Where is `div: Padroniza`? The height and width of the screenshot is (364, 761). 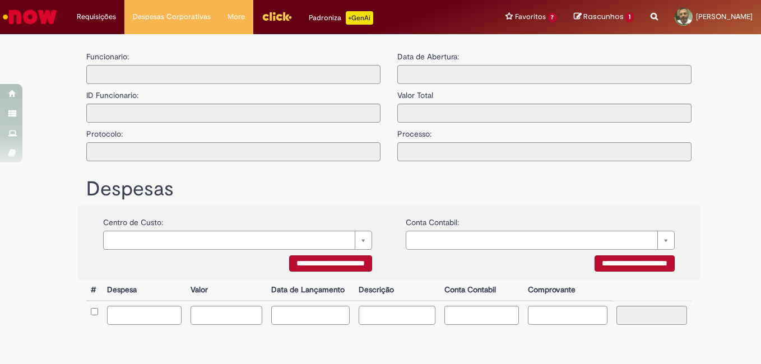 div: Padroniza is located at coordinates (341, 18).